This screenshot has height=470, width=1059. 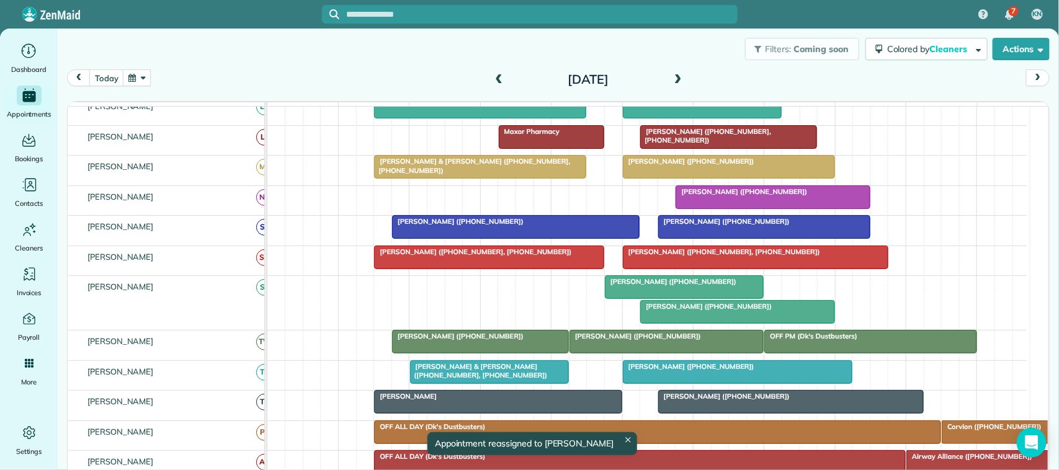 I want to click on span: KN, so click(x=1037, y=14).